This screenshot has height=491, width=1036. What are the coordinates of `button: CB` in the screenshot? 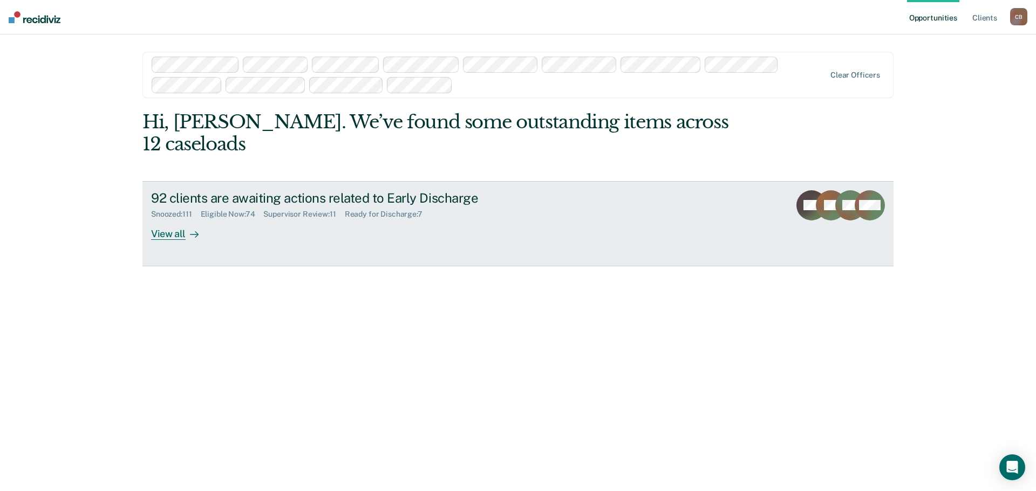 It's located at (1018, 17).